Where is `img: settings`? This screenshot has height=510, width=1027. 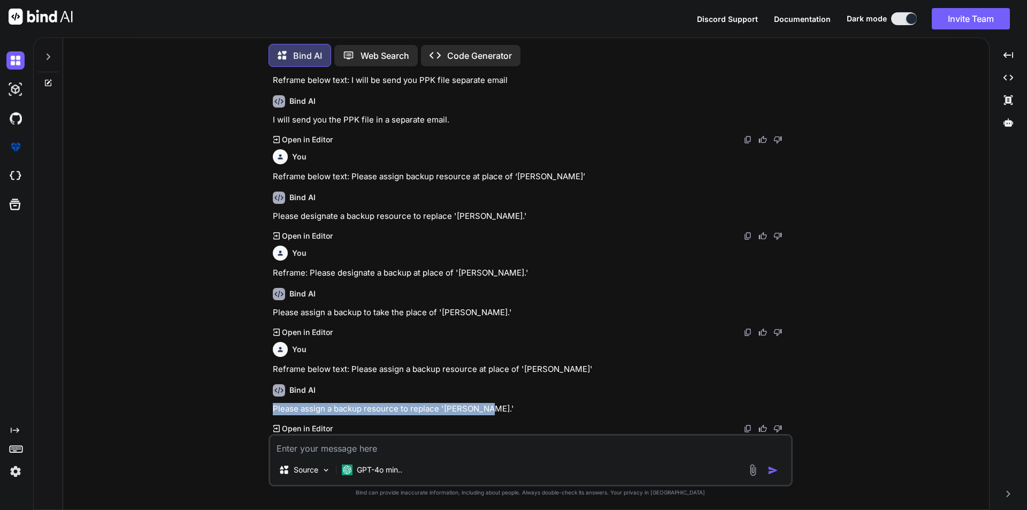 img: settings is located at coordinates (16, 471).